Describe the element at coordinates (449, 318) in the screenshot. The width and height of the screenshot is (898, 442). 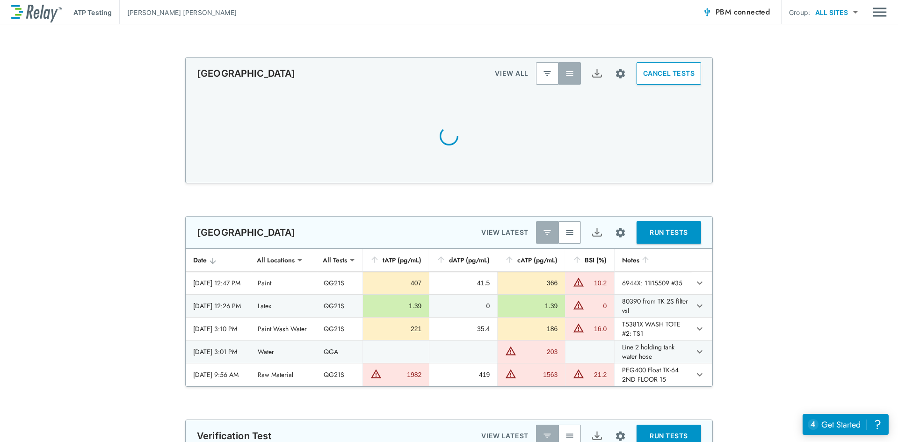
I see `table: sticky table` at that location.